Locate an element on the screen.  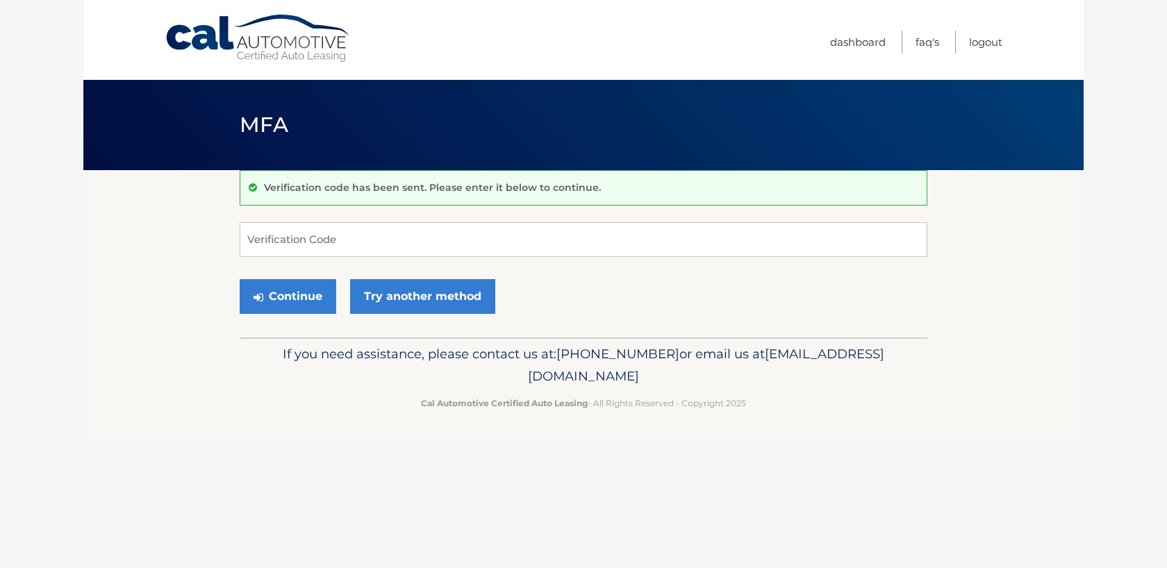
a: Dashboard is located at coordinates (858, 42).